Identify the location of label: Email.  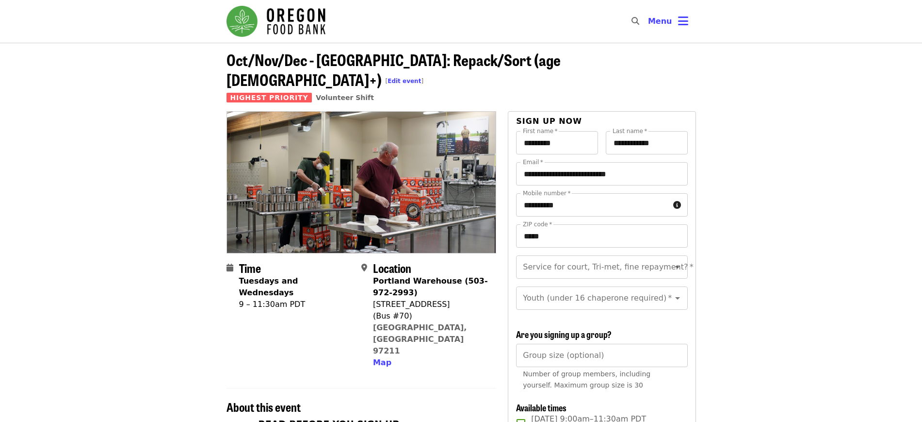
(533, 162).